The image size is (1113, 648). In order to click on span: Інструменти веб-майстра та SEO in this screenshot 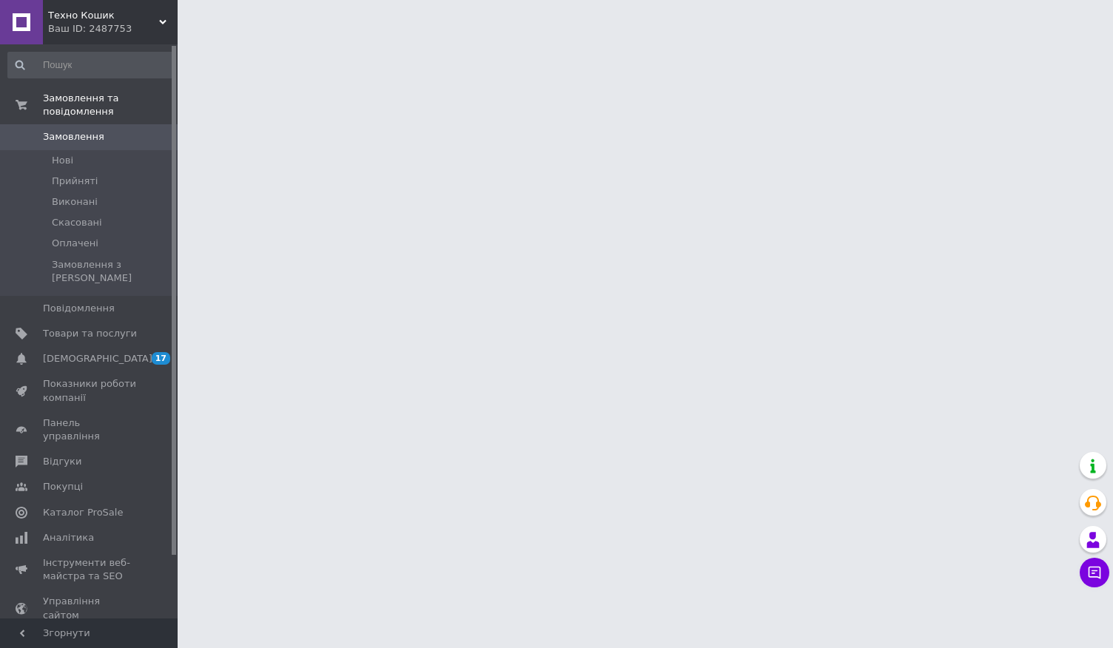, I will do `click(90, 570)`.